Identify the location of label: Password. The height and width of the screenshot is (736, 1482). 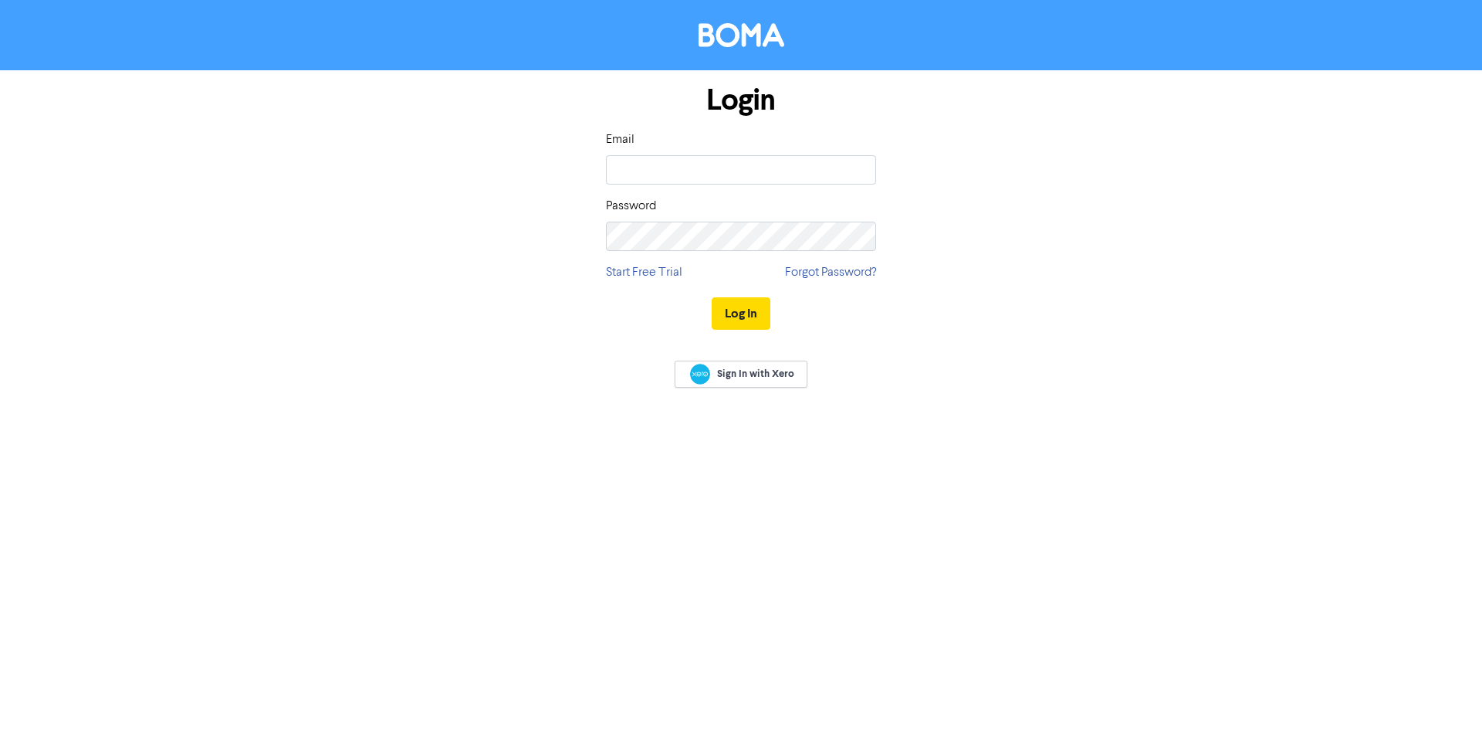
(631, 206).